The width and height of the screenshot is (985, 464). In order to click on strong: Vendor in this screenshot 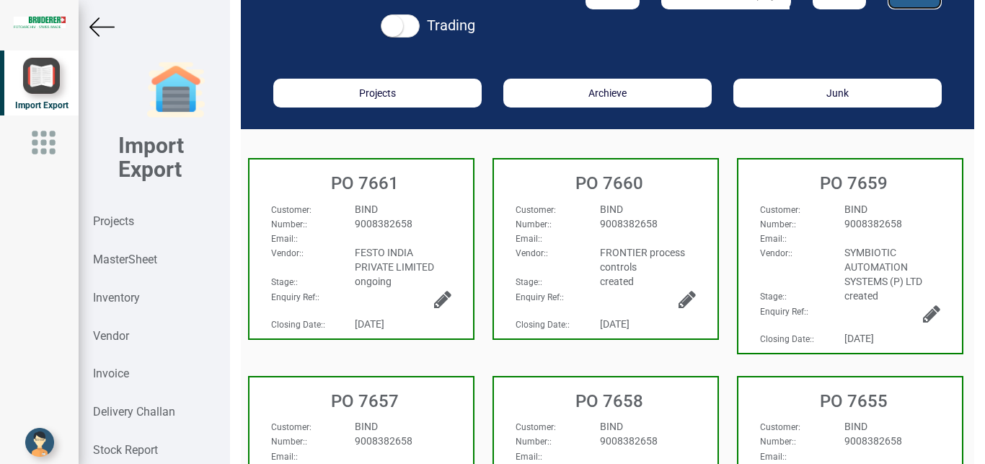, I will do `click(111, 335)`.